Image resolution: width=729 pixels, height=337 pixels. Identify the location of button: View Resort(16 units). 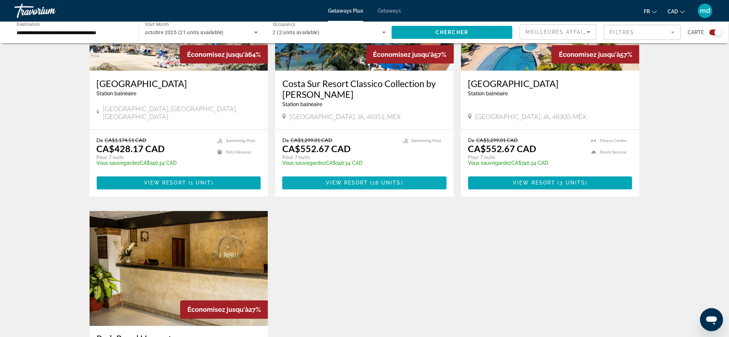
(364, 183).